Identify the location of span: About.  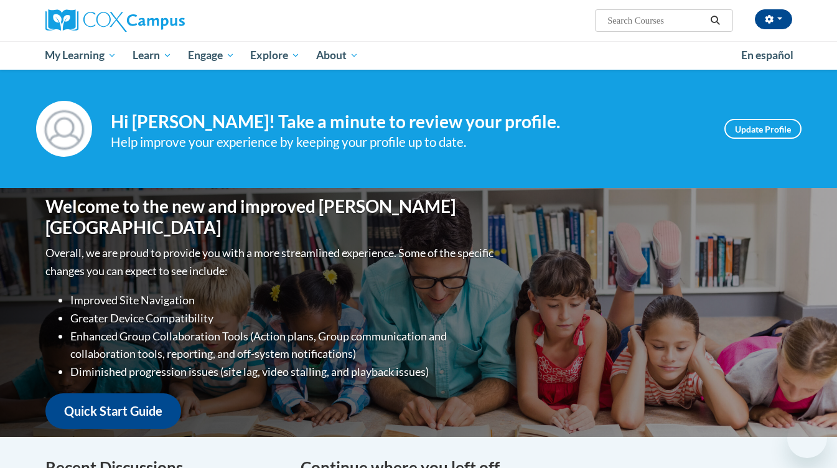
(337, 55).